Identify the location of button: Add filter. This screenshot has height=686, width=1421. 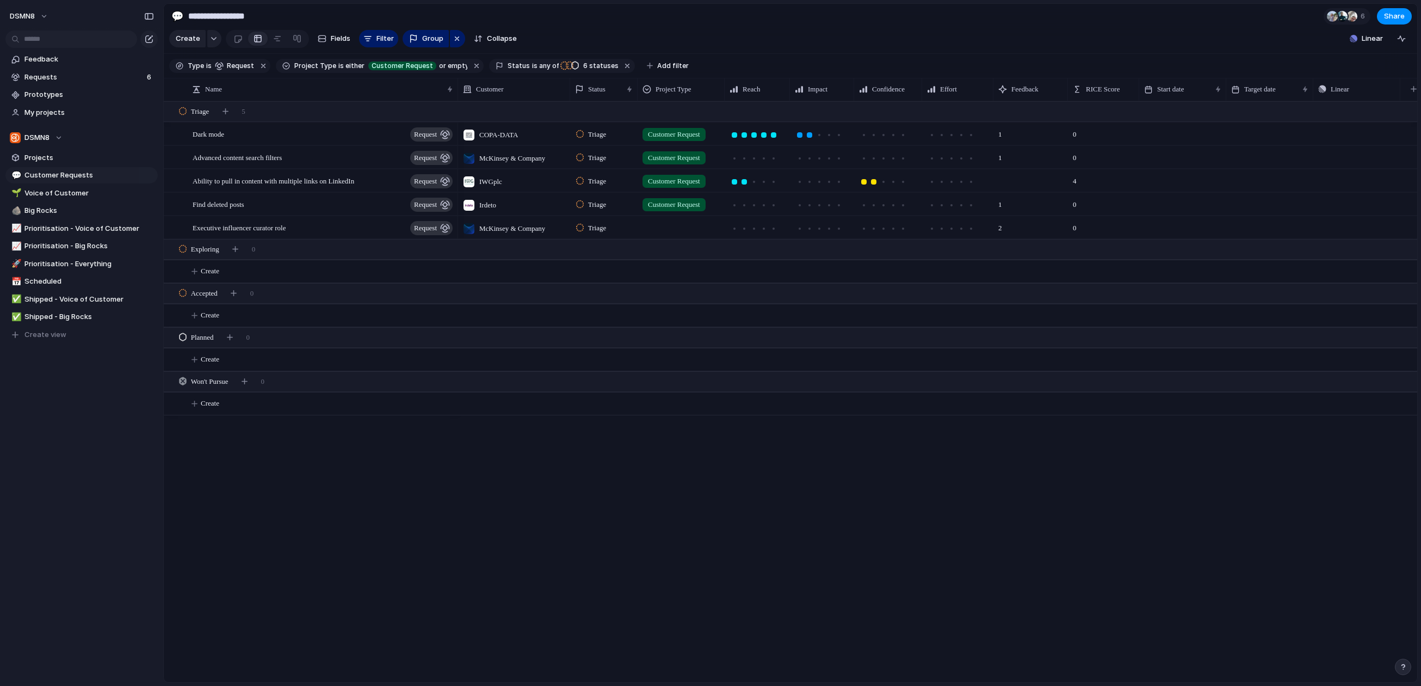
(668, 66).